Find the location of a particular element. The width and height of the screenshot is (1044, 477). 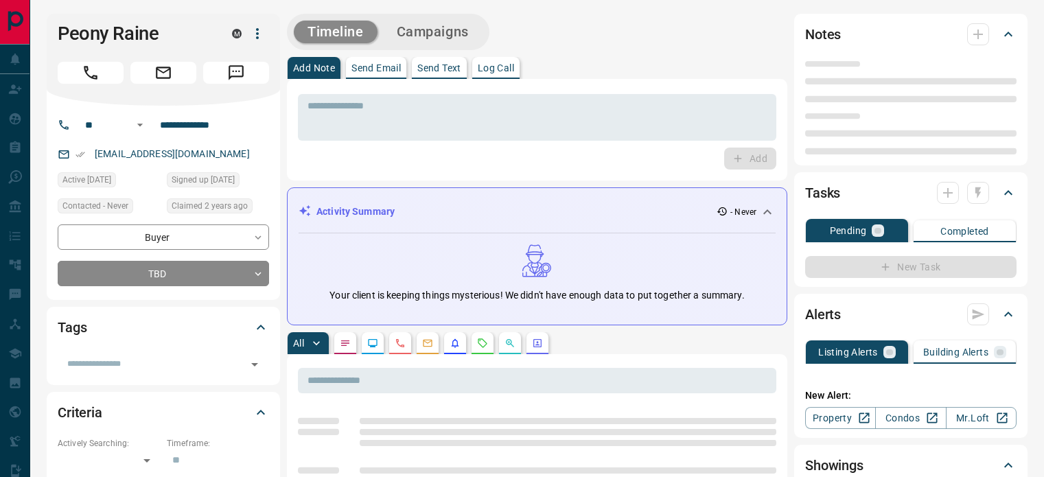

a: Condos is located at coordinates (910, 418).